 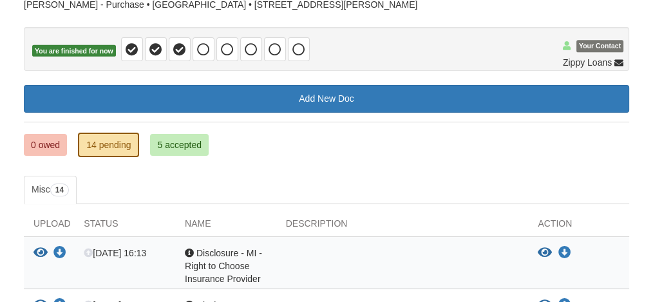 I want to click on a: 14 pending, so click(x=108, y=145).